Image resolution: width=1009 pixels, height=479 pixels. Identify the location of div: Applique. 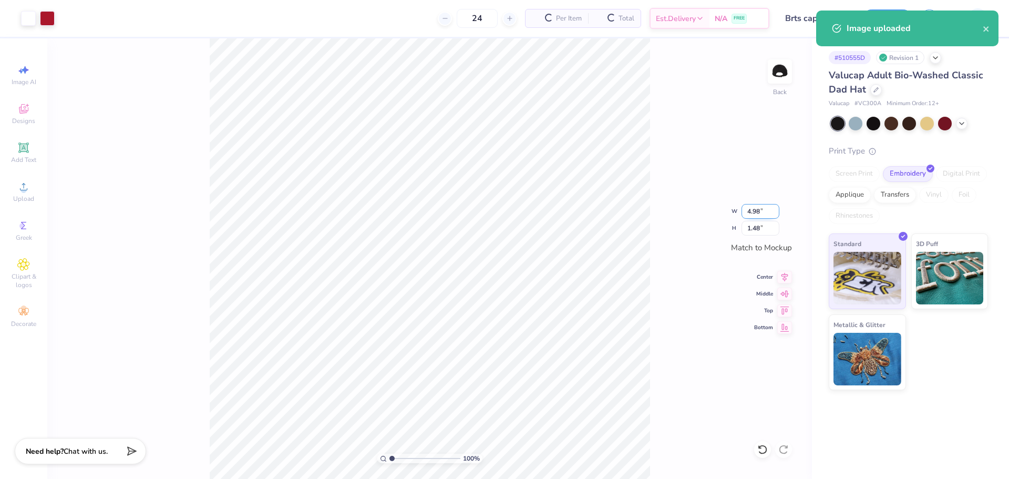
(850, 195).